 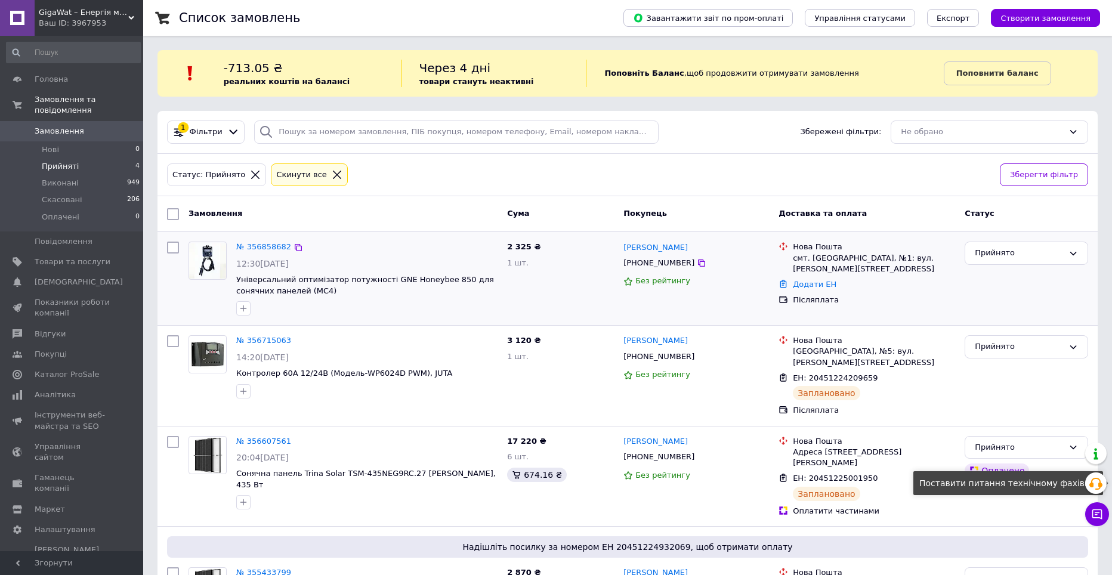 I want to click on span: Маркет, so click(x=50, y=510).